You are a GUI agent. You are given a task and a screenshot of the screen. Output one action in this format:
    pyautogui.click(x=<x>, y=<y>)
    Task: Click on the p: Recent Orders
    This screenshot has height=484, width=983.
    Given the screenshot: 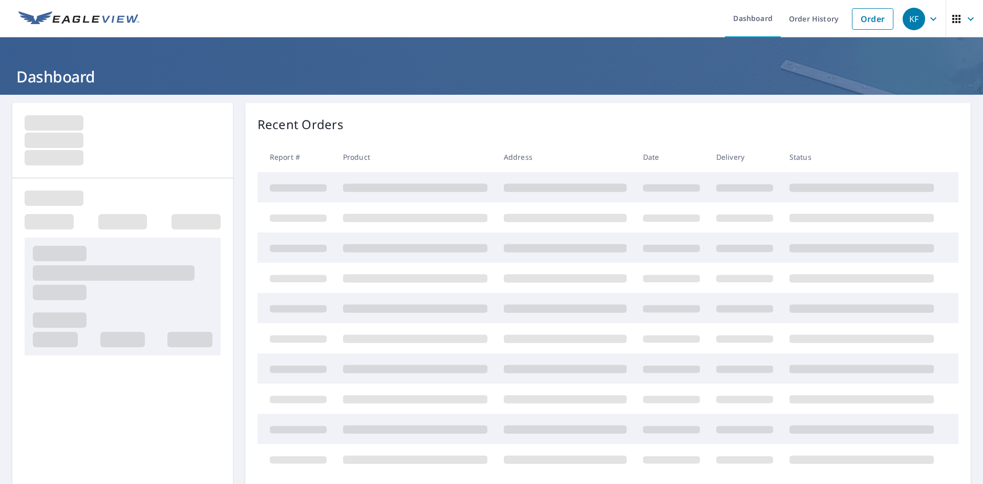 What is the action you would take?
    pyautogui.click(x=300, y=124)
    